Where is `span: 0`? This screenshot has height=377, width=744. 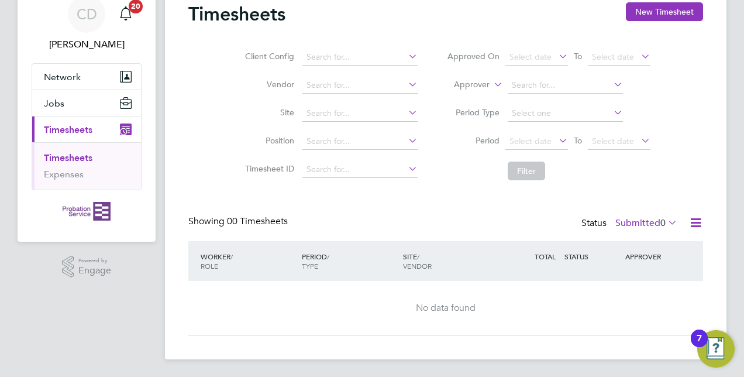 span: 0 is located at coordinates (663, 223).